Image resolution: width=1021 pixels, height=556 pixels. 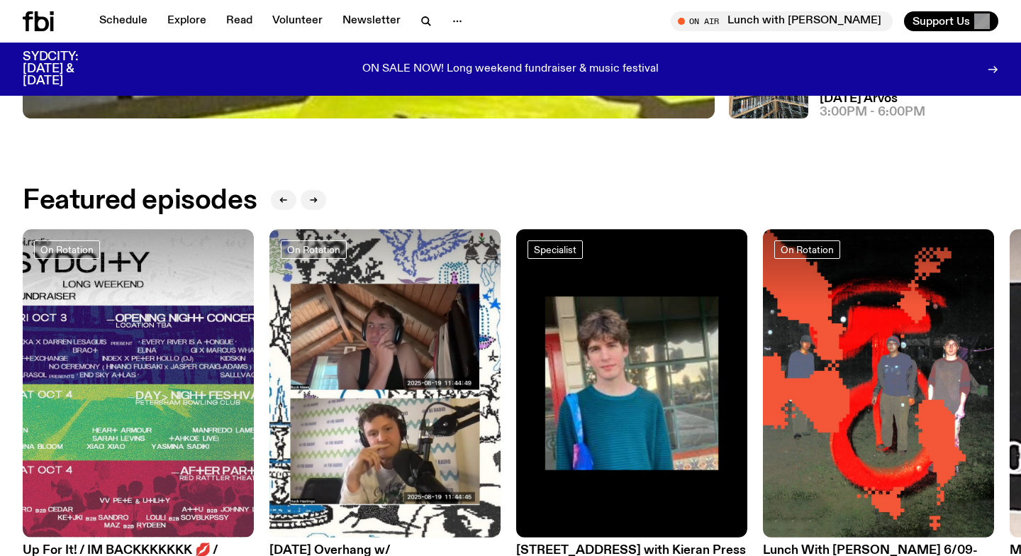 I want to click on a: Volunteer, so click(x=297, y=21).